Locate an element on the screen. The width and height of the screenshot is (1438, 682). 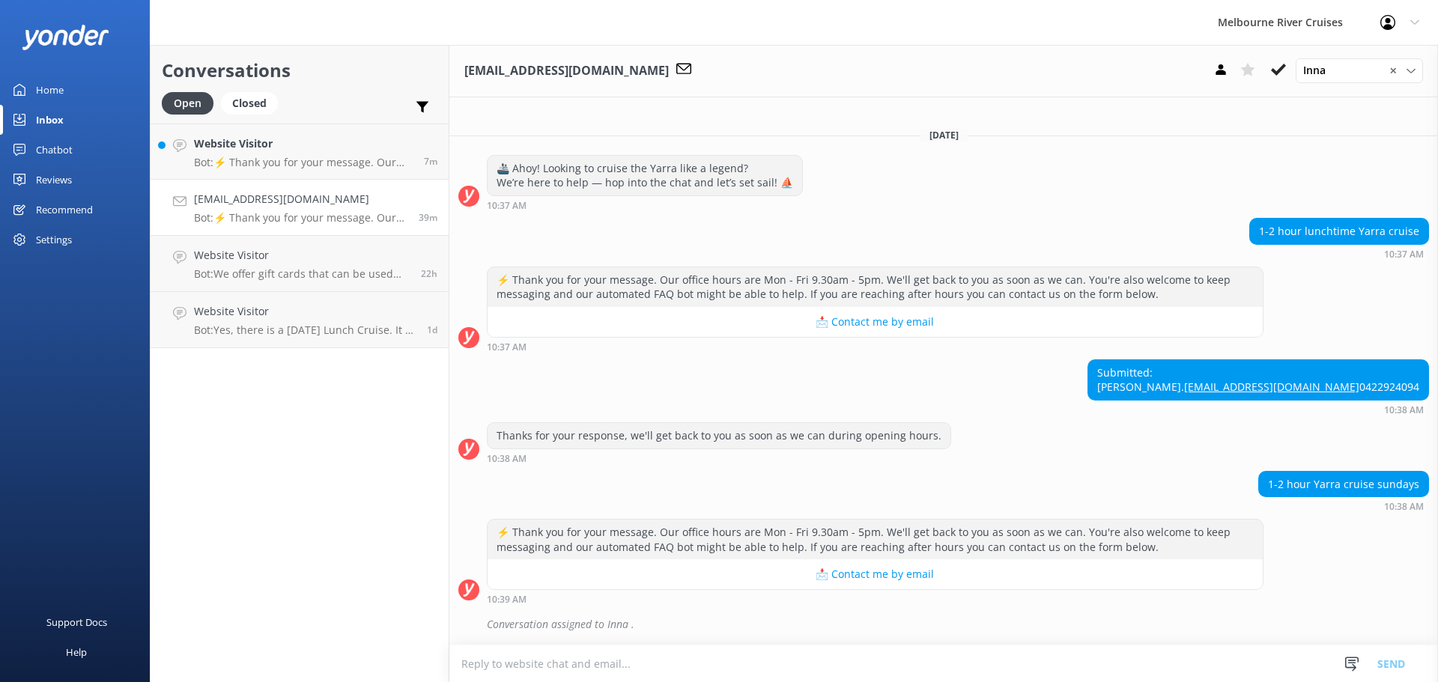
div: Settings is located at coordinates (54, 240).